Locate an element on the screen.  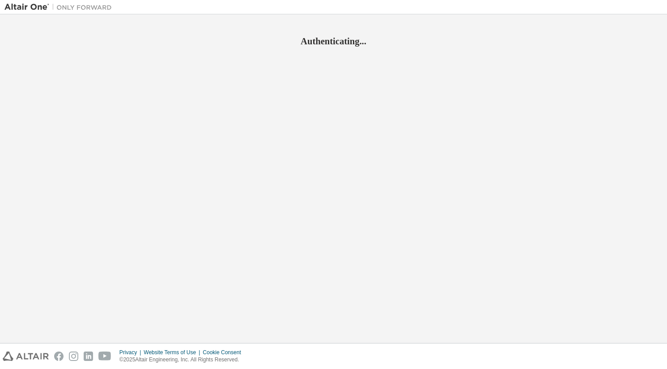
div: Cookie Consent is located at coordinates (224, 352).